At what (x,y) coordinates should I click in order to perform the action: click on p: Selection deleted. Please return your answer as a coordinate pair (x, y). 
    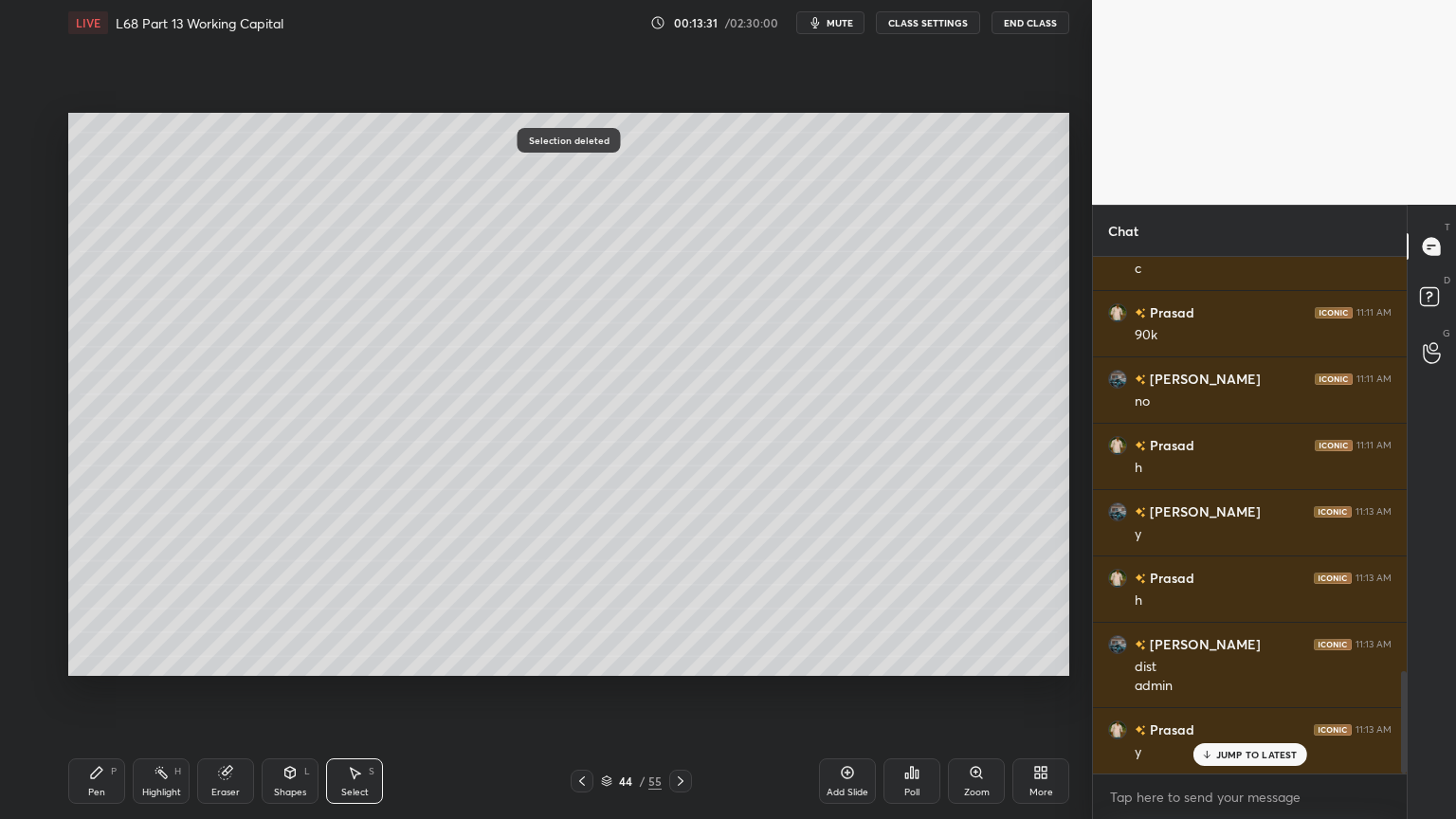
    Looking at the image, I should click on (569, 140).